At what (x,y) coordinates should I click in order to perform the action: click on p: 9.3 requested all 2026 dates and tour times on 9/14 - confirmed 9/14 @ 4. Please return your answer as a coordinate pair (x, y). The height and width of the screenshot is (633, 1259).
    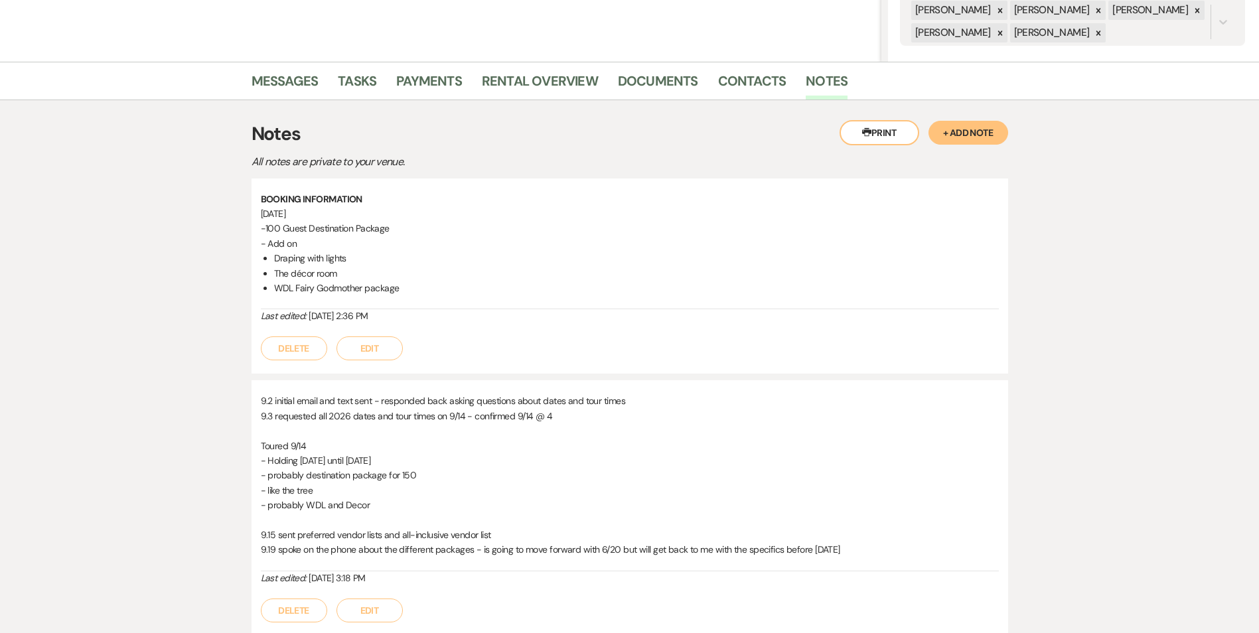
    Looking at the image, I should click on (630, 416).